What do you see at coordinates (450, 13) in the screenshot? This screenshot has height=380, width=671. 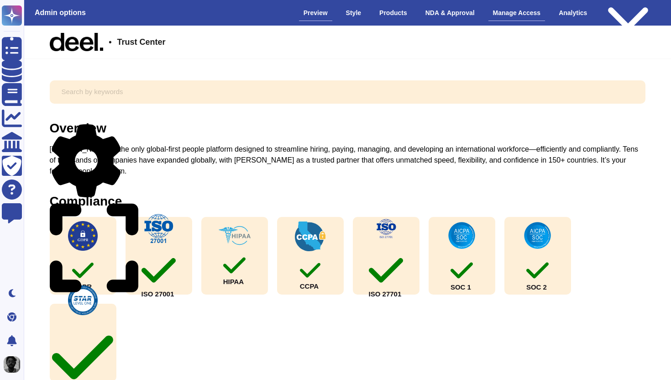 I see `div: NDA & Approval` at bounding box center [450, 13].